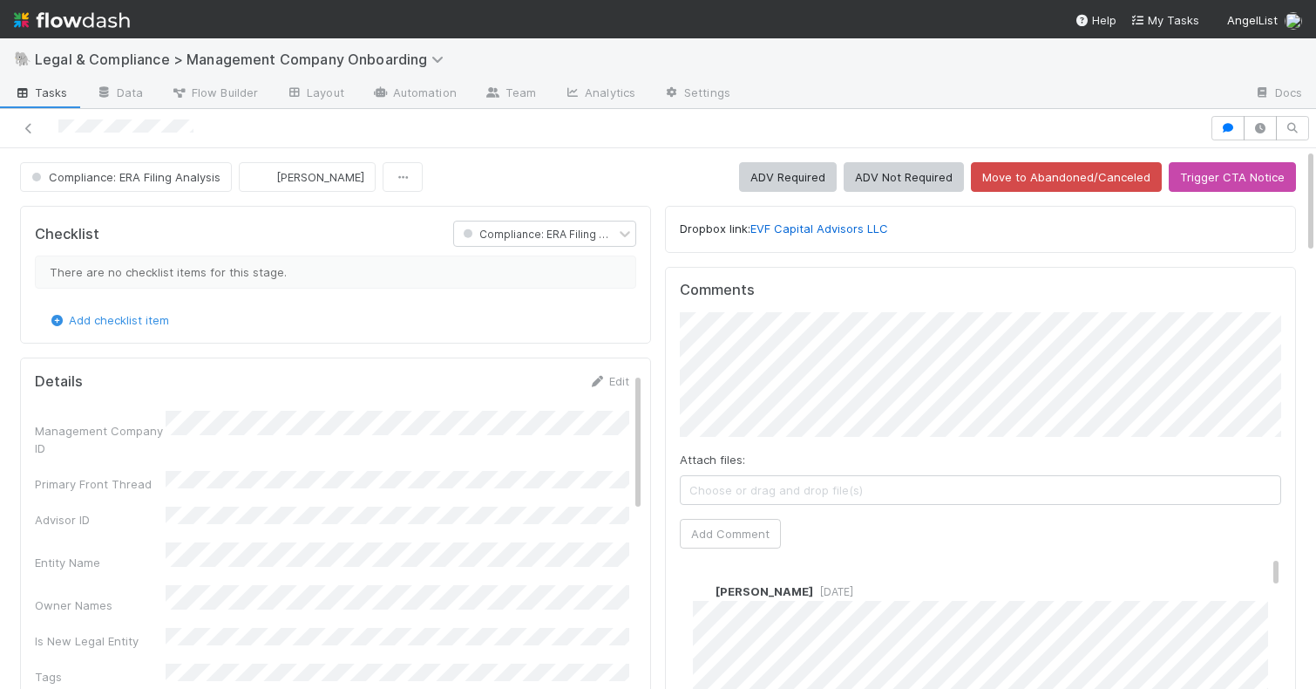 The image size is (1316, 689). What do you see at coordinates (100, 605) in the screenshot?
I see `div: Owner Names` at bounding box center [100, 605].